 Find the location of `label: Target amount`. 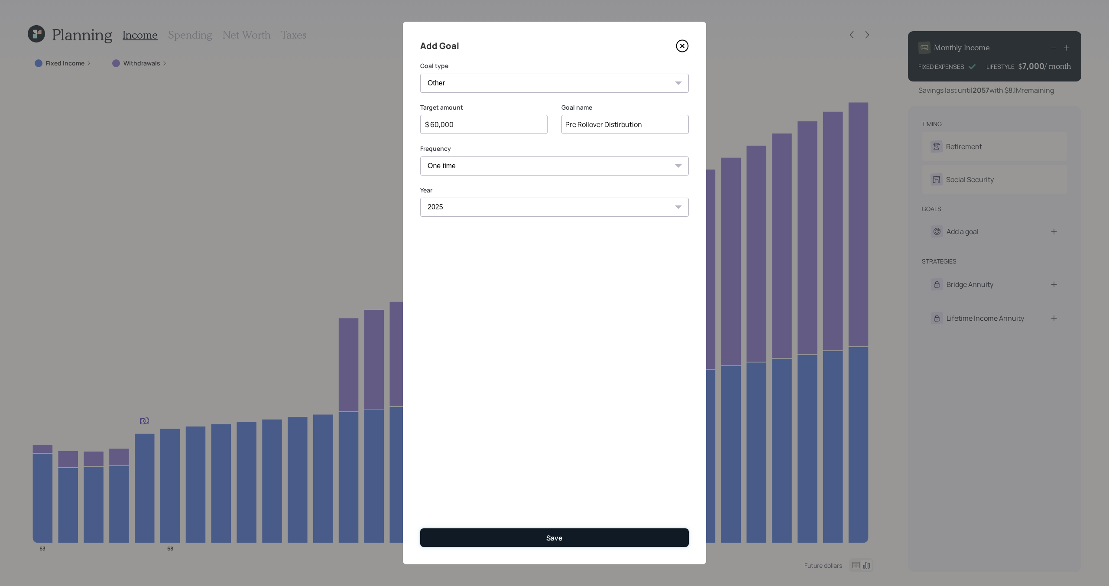

label: Target amount is located at coordinates (484, 107).